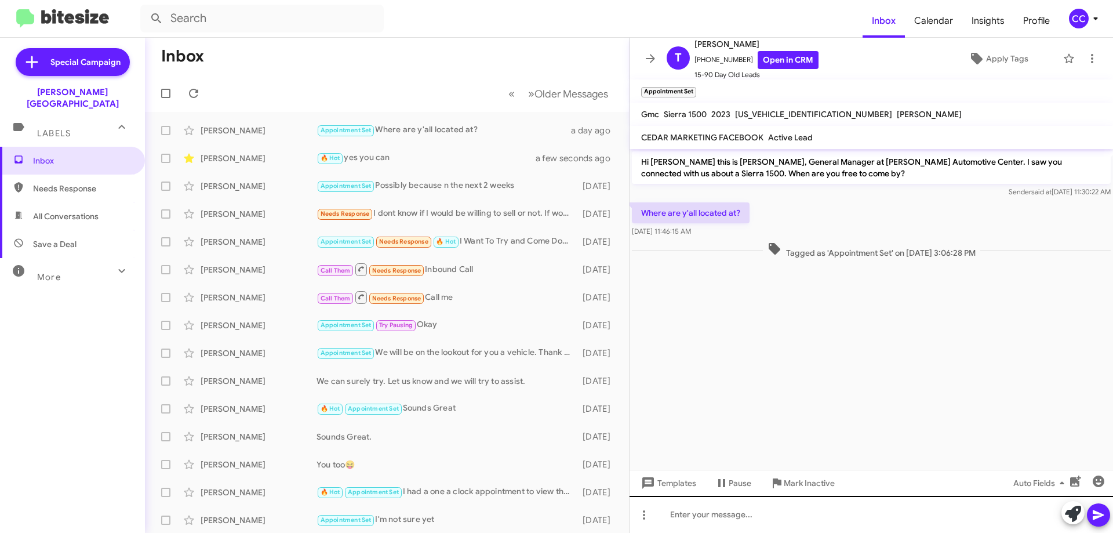  I want to click on div: a few seconds ago, so click(585, 158).